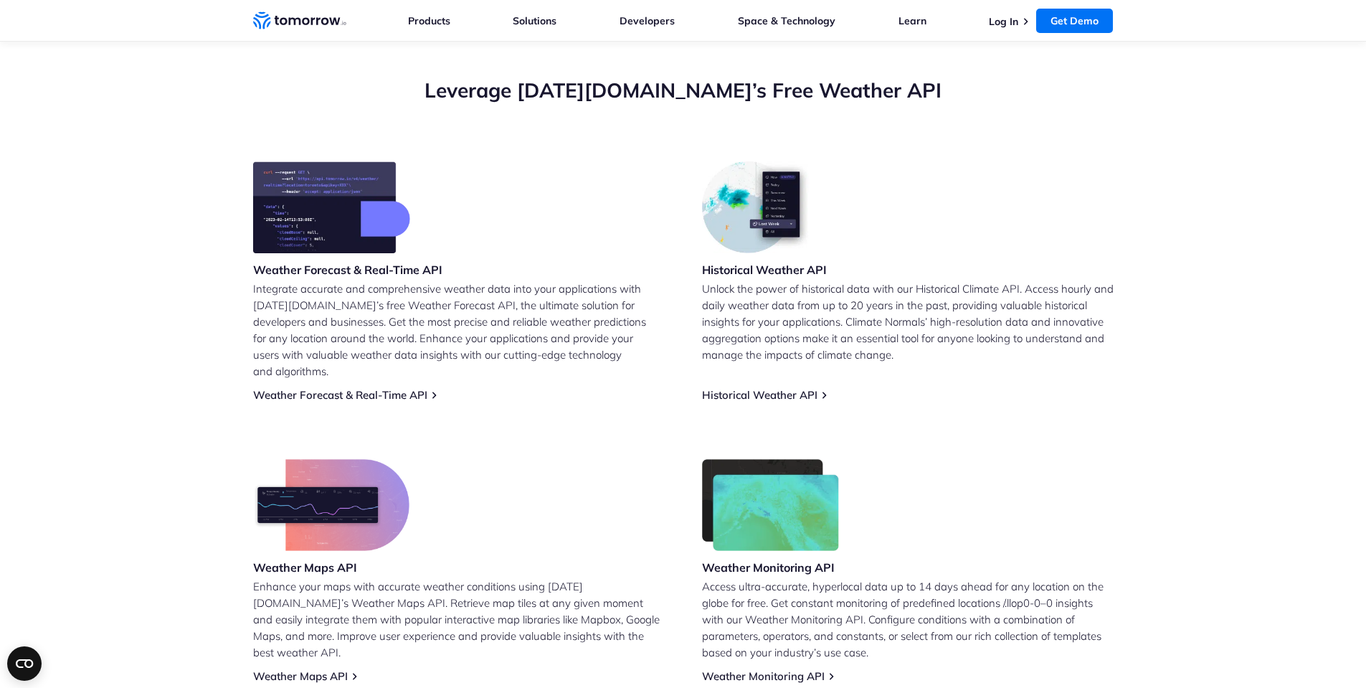 The height and width of the screenshot is (688, 1366). I want to click on p: Access ultra-accurate, hyperlocal data up to 14 days ahead for any location on the globe for free..., so click(908, 619).